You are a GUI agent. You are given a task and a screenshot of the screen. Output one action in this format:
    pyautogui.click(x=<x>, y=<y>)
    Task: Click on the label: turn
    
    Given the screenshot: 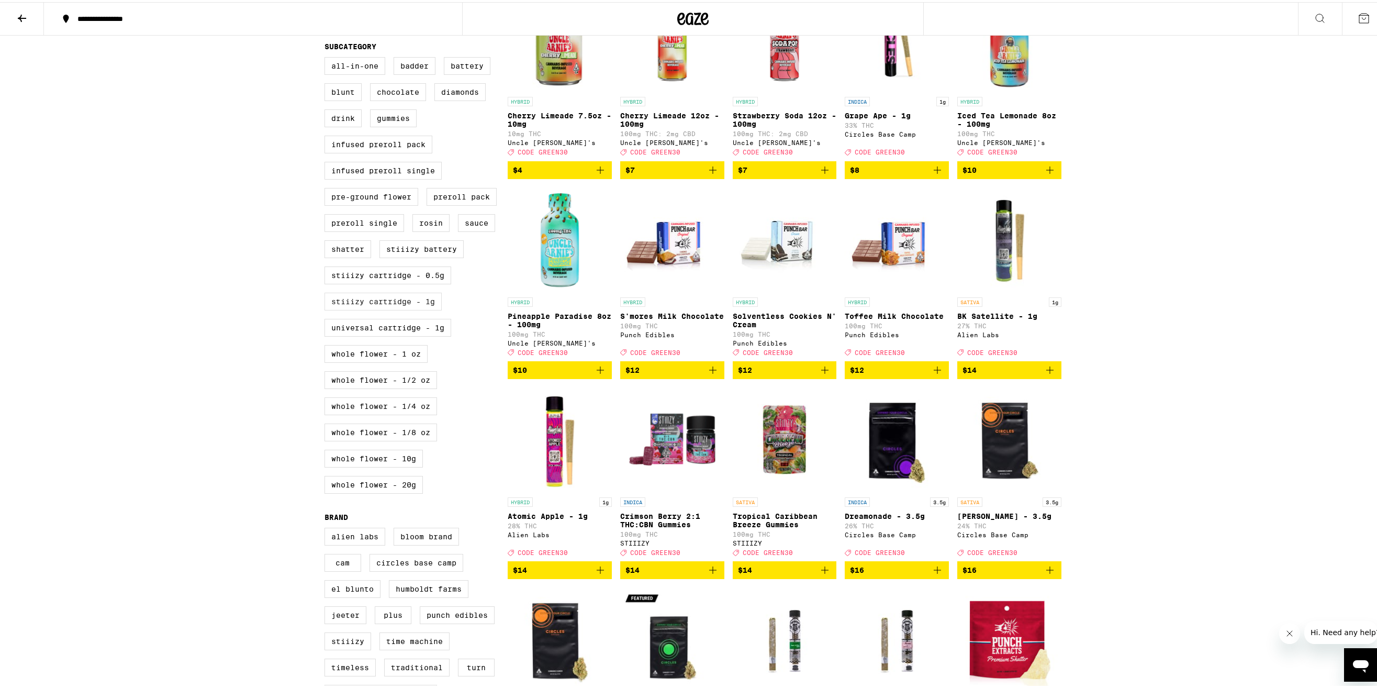 What is the action you would take?
    pyautogui.click(x=476, y=665)
    